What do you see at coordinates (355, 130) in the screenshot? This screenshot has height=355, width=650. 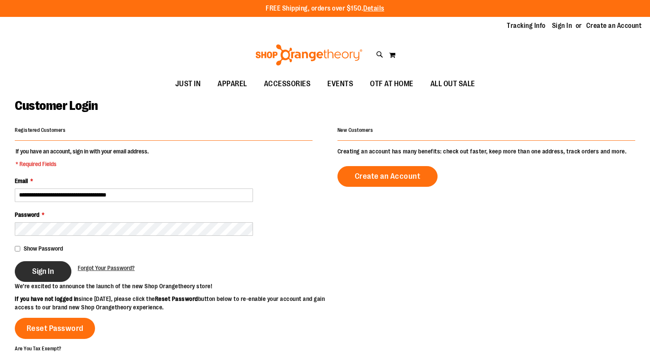 I see `strong: New Customers` at bounding box center [355, 130].